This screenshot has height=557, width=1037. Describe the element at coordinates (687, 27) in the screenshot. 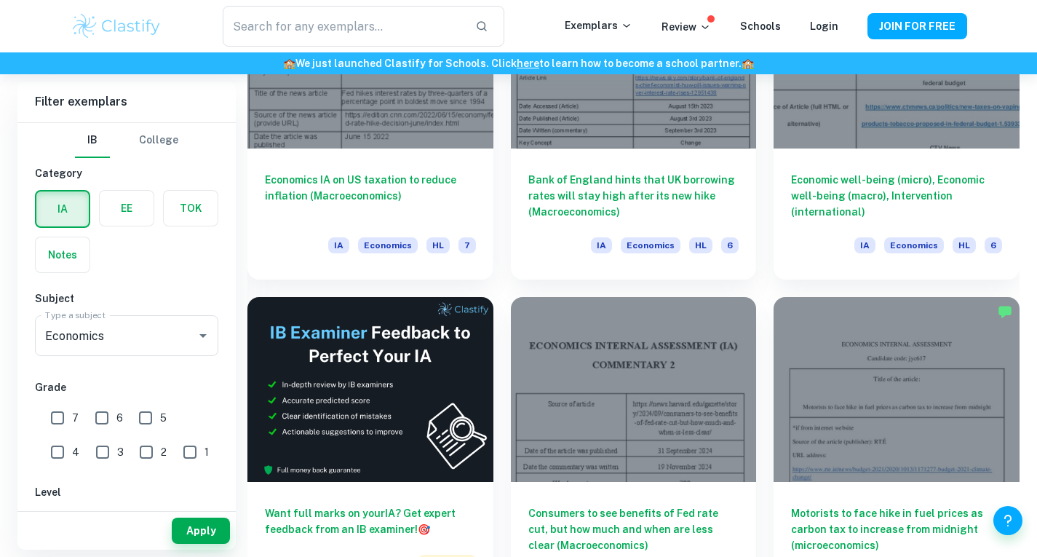

I see `p: Review` at that location.